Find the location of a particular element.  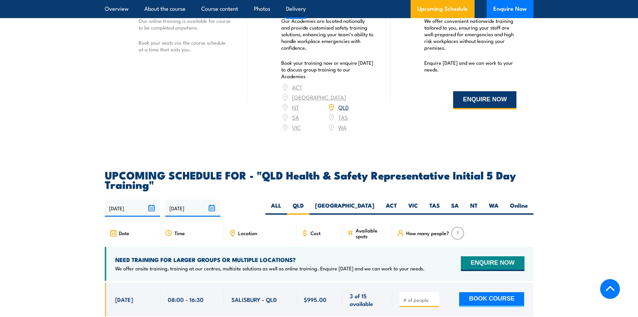

label: WA is located at coordinates (494, 208).